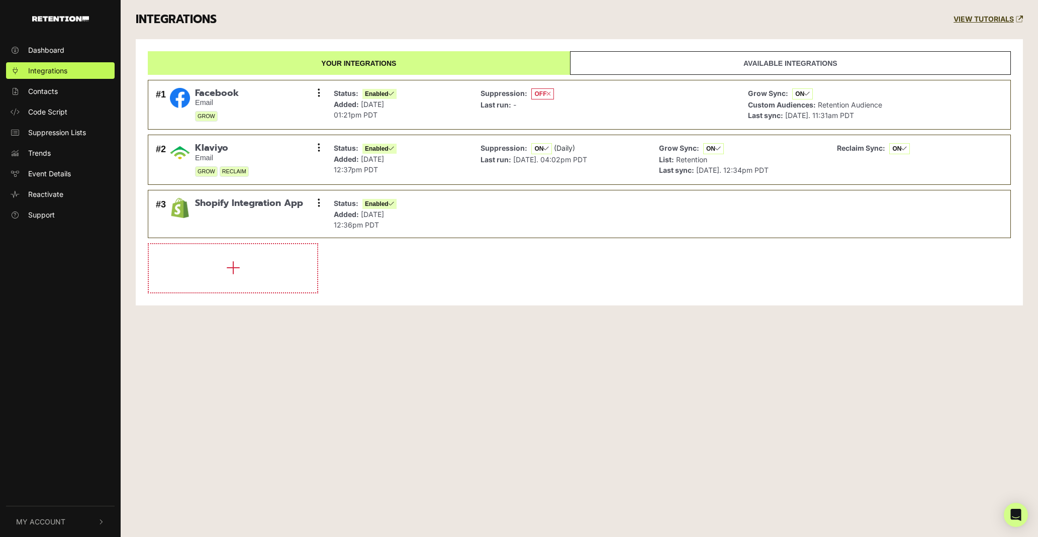 The width and height of the screenshot is (1038, 537). I want to click on span: Code Script, so click(48, 112).